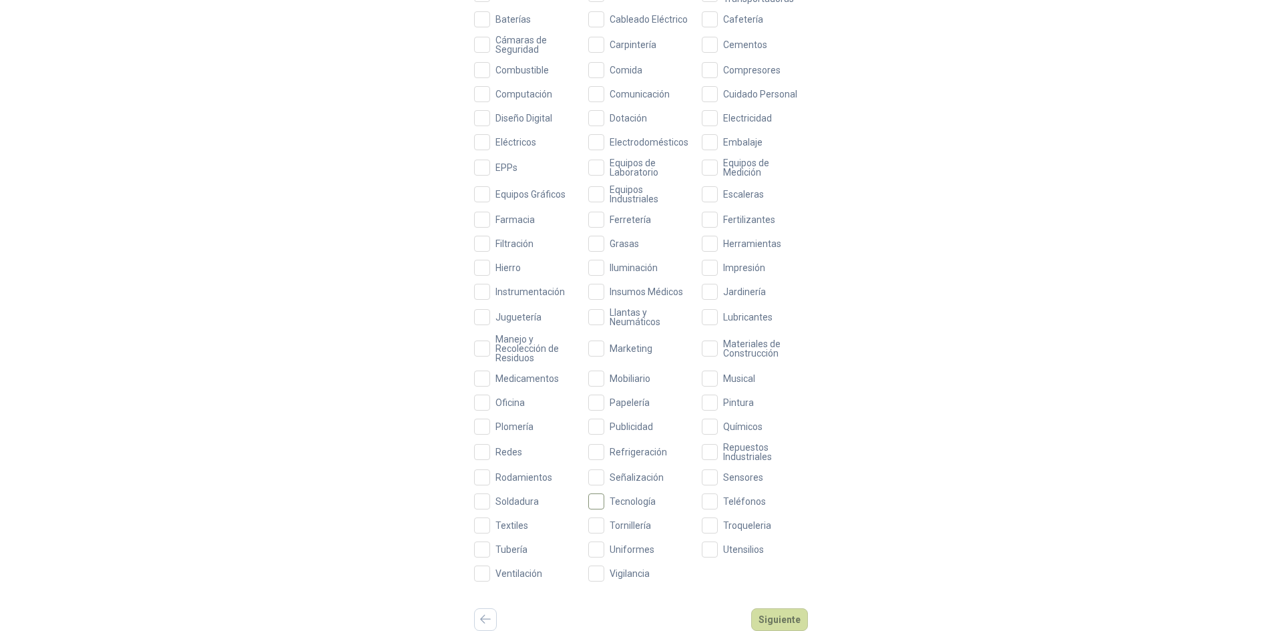  Describe the element at coordinates (632, 550) in the screenshot. I see `span: Uniformes` at that location.